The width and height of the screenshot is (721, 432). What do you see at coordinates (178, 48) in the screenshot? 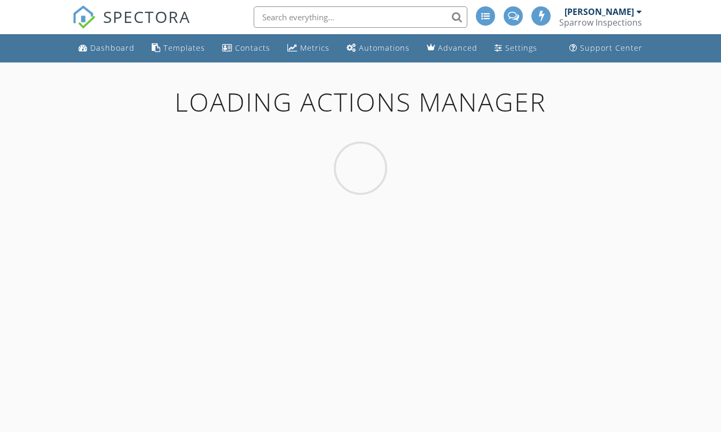
I see `a: Templates` at bounding box center [178, 48].